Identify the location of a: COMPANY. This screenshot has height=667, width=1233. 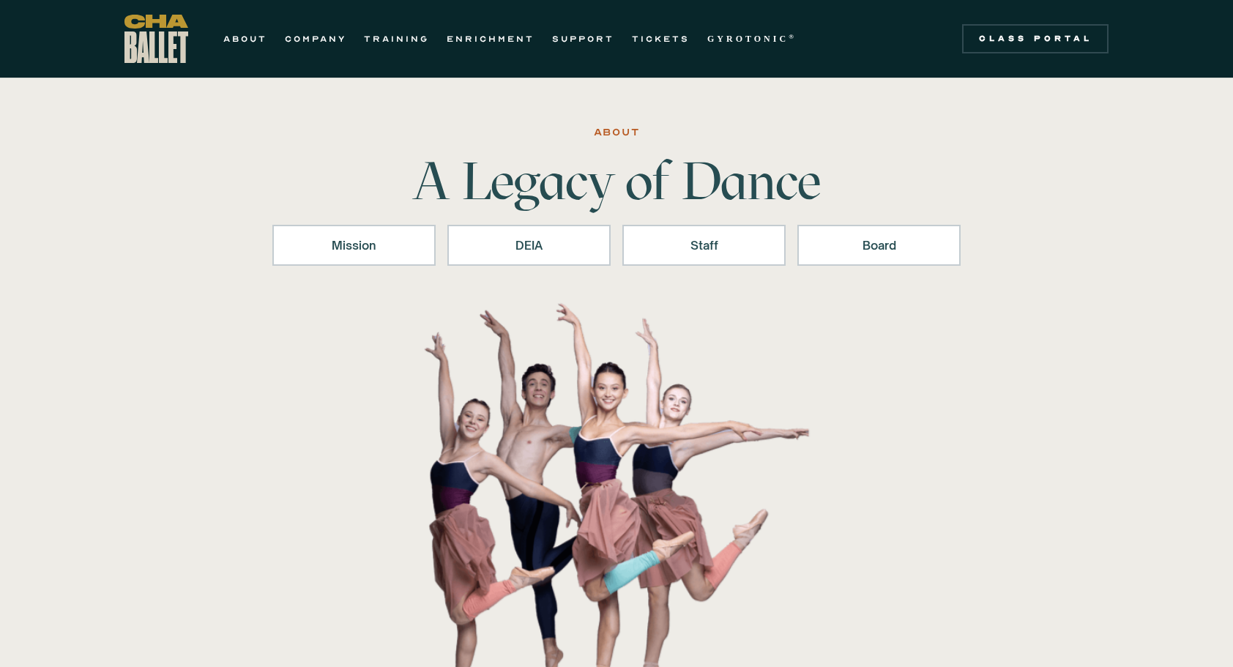
(316, 39).